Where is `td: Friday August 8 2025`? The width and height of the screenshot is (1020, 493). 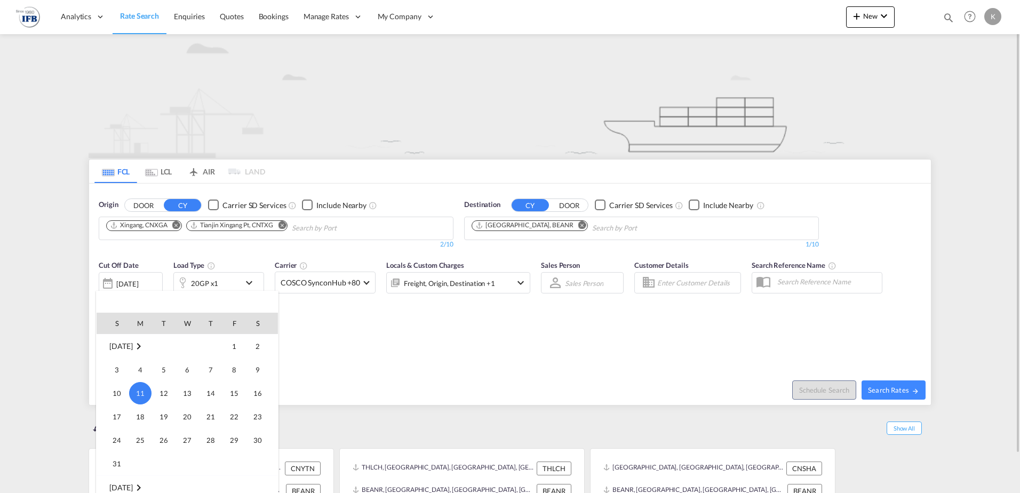
td: Friday August 8 2025 is located at coordinates (234, 370).